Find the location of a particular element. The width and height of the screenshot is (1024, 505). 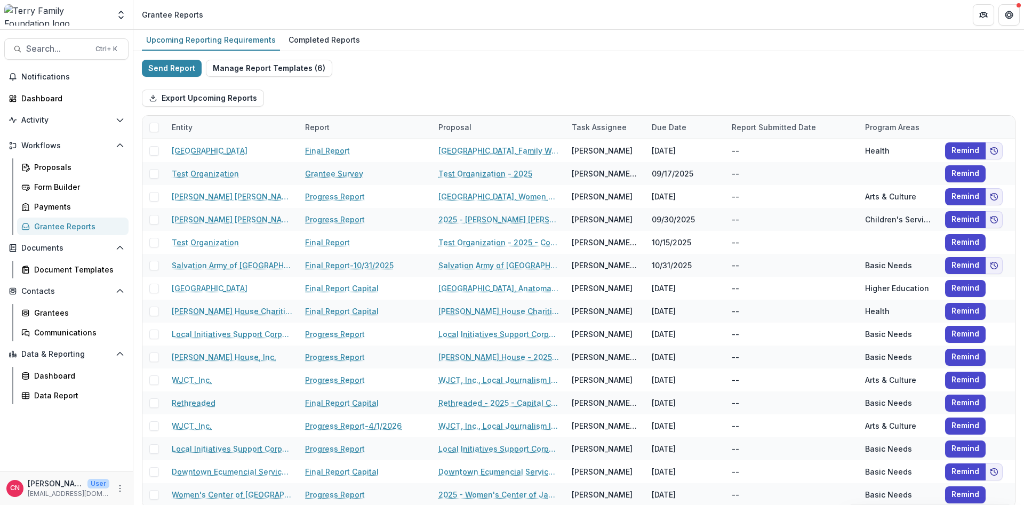

span: Data & Reporting is located at coordinates (66, 354).